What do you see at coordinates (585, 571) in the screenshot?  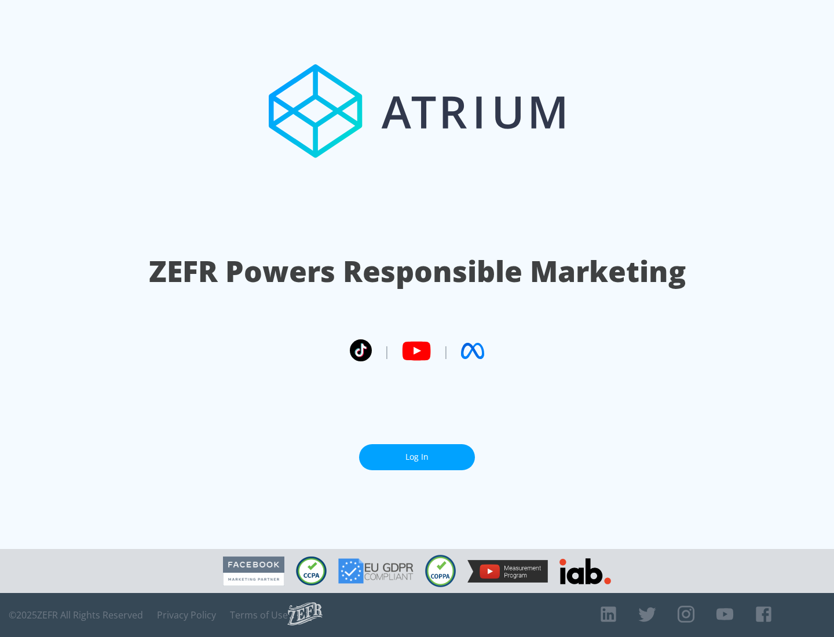 I see `img: IAB` at bounding box center [585, 571].